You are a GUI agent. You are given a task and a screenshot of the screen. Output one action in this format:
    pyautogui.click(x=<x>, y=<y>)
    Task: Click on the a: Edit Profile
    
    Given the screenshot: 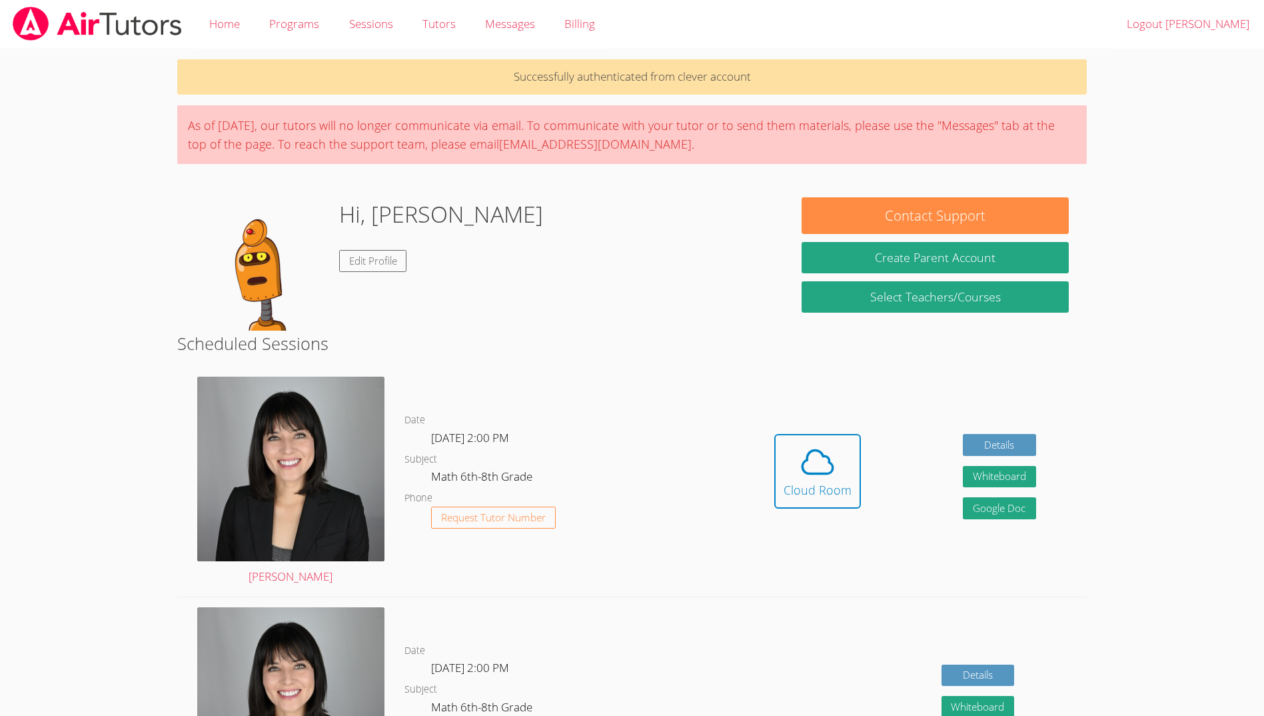 What is the action you would take?
    pyautogui.click(x=373, y=261)
    